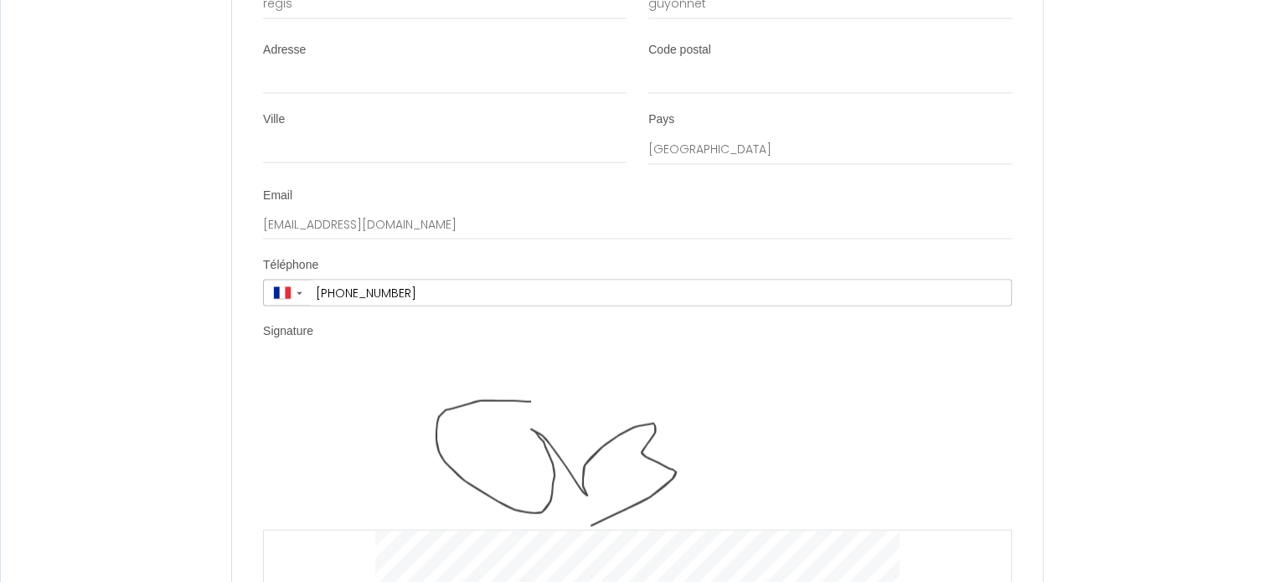  What do you see at coordinates (274, 119) in the screenshot?
I see `label: Ville` at bounding box center [274, 119].